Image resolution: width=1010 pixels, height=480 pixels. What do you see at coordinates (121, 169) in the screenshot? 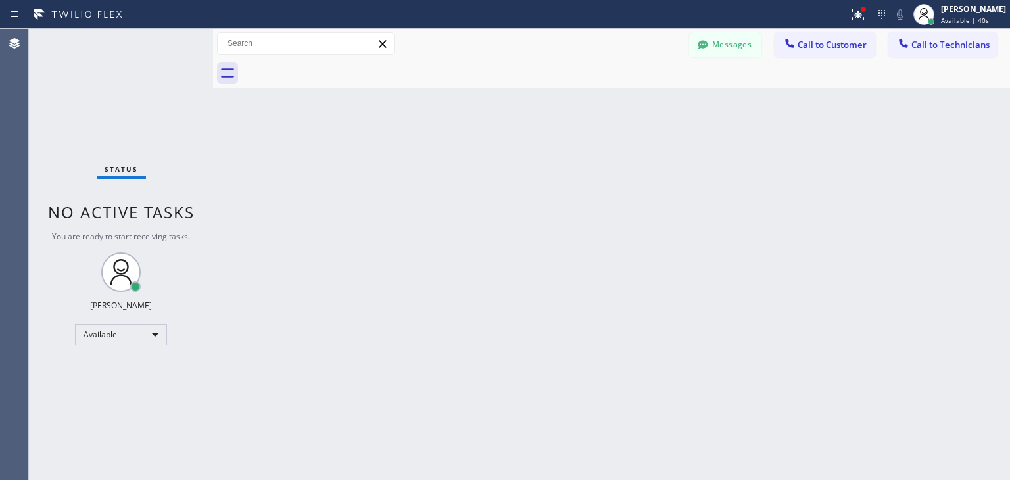
I see `span: Status` at bounding box center [121, 169].